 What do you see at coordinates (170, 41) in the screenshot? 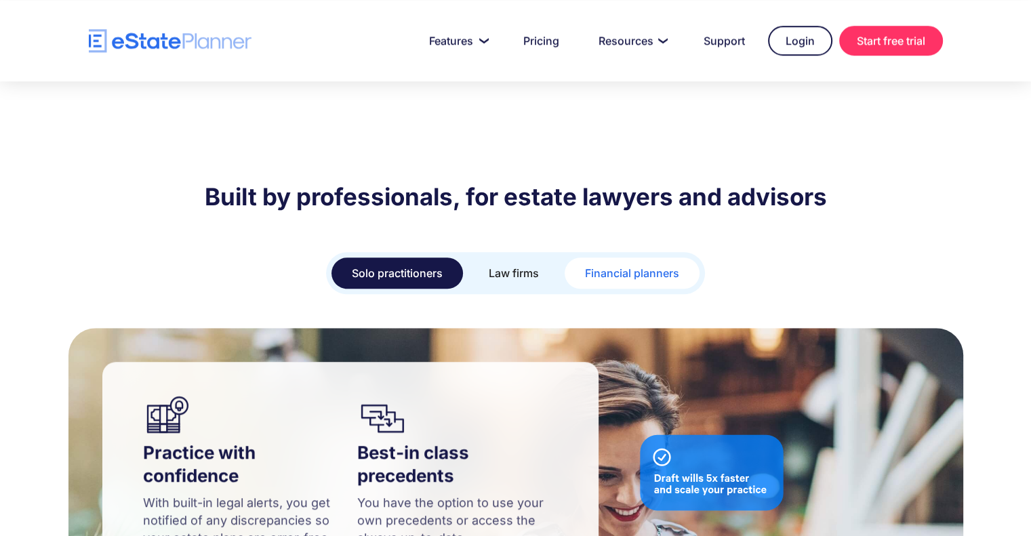
I see `a: home` at bounding box center [170, 41].